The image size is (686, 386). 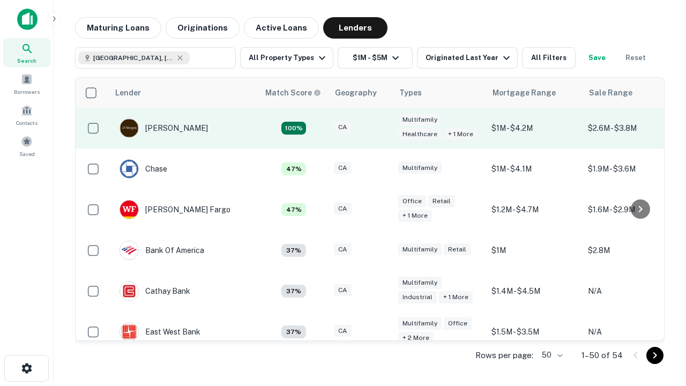 I want to click on a: Search, so click(x=27, y=53).